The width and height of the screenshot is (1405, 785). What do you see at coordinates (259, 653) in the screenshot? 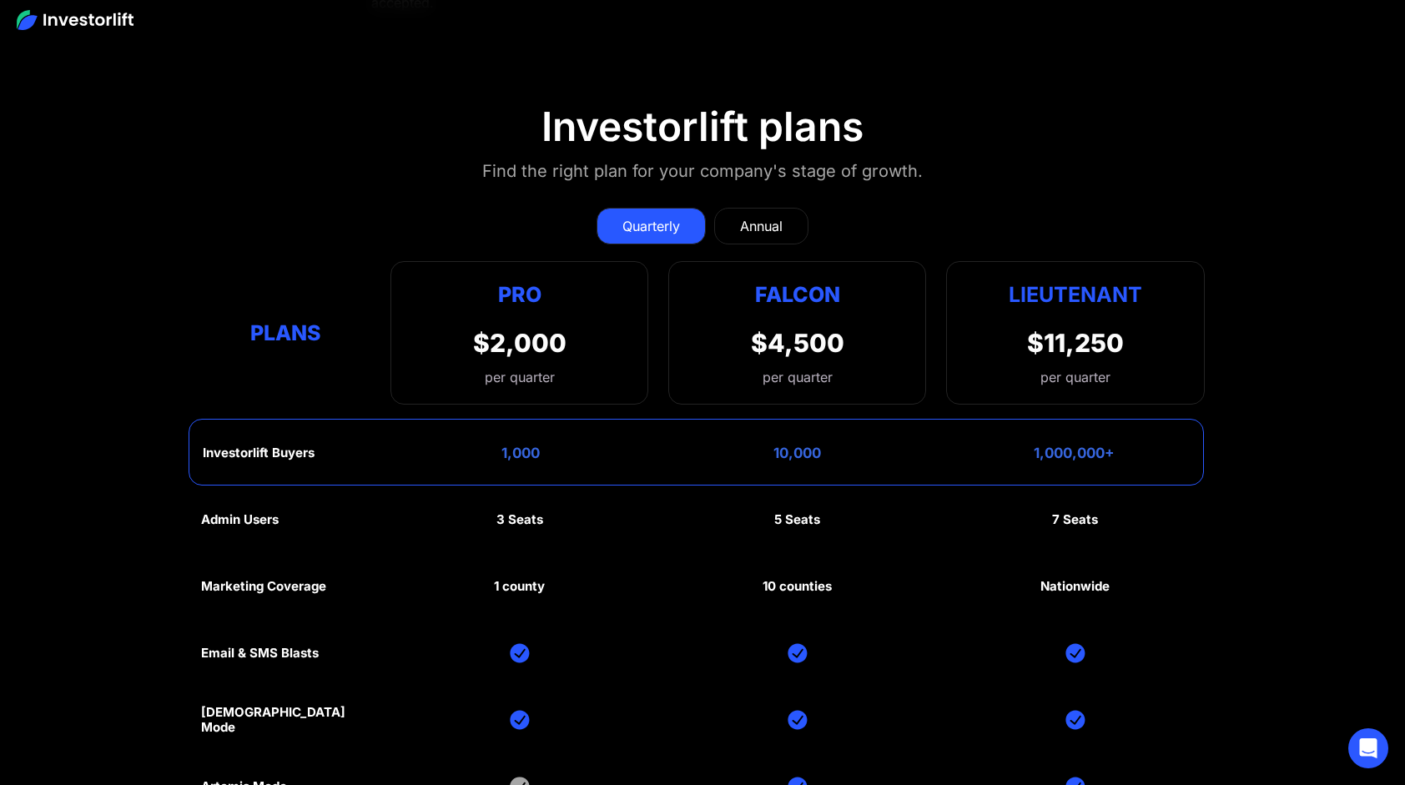
I see `div: Email & SMS Blasts` at bounding box center [259, 653].